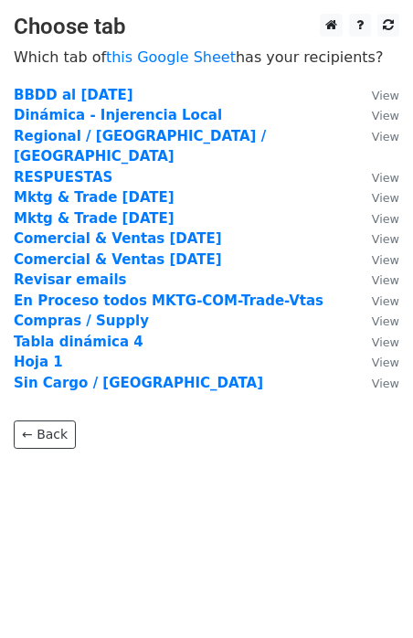 The height and width of the screenshot is (638, 413). I want to click on h3: Choose tab, so click(207, 27).